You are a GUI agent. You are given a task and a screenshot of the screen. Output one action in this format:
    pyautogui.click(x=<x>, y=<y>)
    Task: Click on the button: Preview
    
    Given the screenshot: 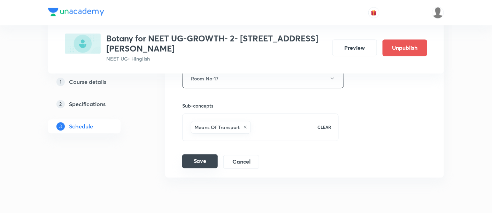 What is the action you would take?
    pyautogui.click(x=355, y=48)
    